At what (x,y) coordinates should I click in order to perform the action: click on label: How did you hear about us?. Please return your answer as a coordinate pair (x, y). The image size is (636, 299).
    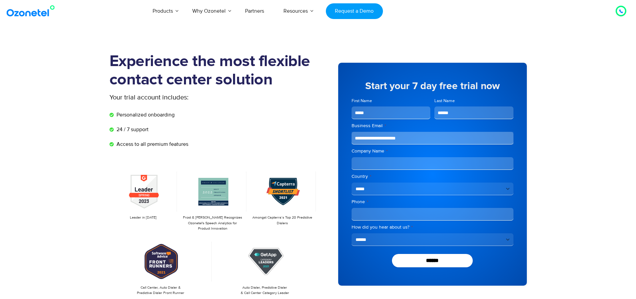
    Looking at the image, I should click on (433, 227).